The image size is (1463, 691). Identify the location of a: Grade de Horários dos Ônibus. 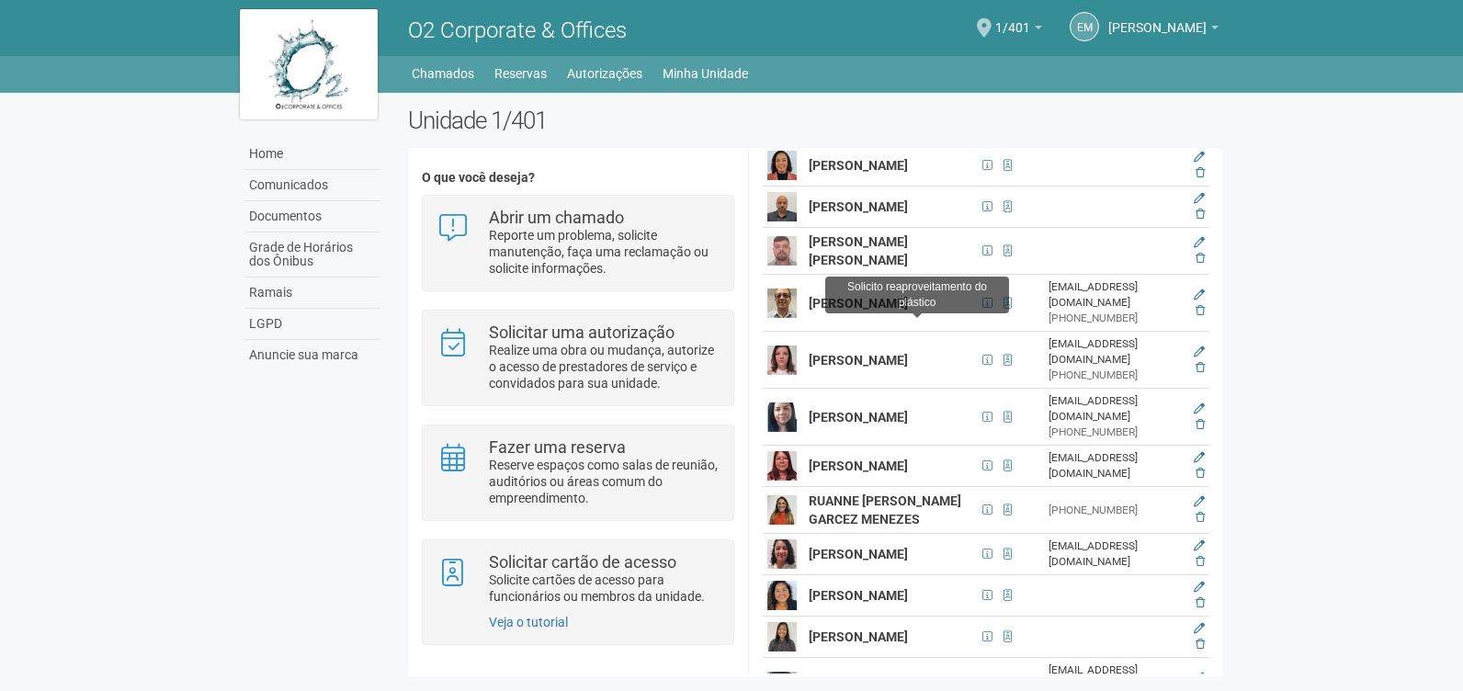
(312, 255).